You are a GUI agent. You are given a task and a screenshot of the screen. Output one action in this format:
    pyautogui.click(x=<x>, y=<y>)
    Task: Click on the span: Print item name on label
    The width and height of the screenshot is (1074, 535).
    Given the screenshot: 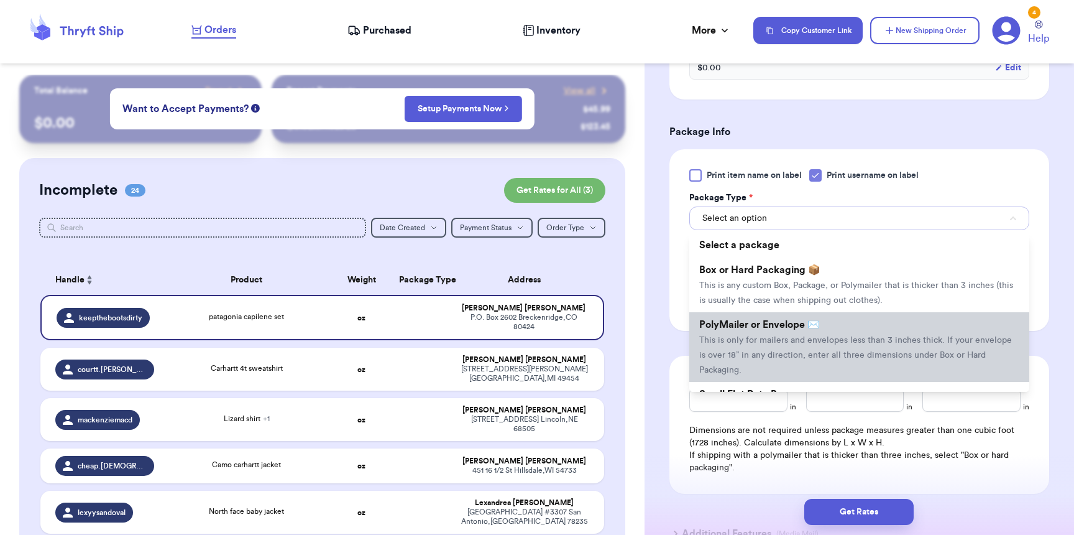 What is the action you would take?
    pyautogui.click(x=754, y=175)
    